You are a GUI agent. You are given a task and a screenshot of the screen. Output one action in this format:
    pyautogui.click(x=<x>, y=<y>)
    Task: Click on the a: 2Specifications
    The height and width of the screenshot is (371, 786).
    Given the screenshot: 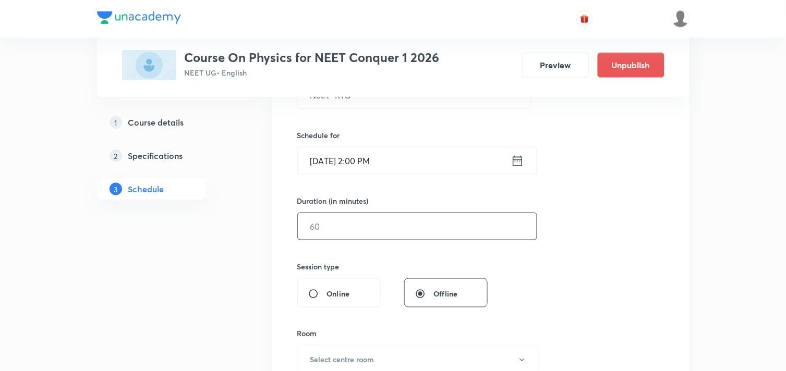 What is the action you would take?
    pyautogui.click(x=168, y=156)
    